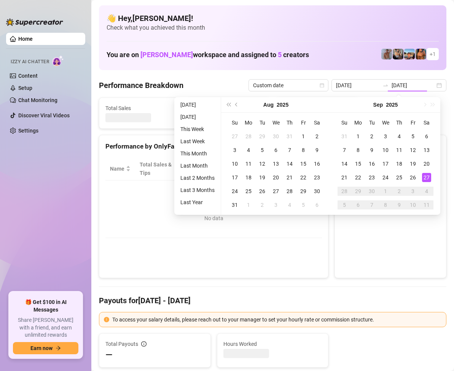  I want to click on span: 5, so click(280, 54).